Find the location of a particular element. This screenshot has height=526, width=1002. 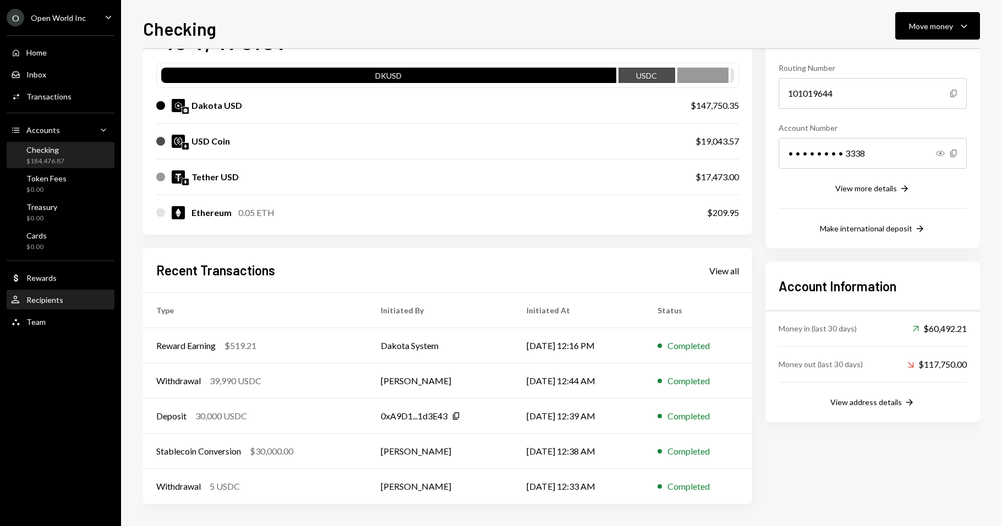

a: Cards$0.00 is located at coordinates (60, 241).